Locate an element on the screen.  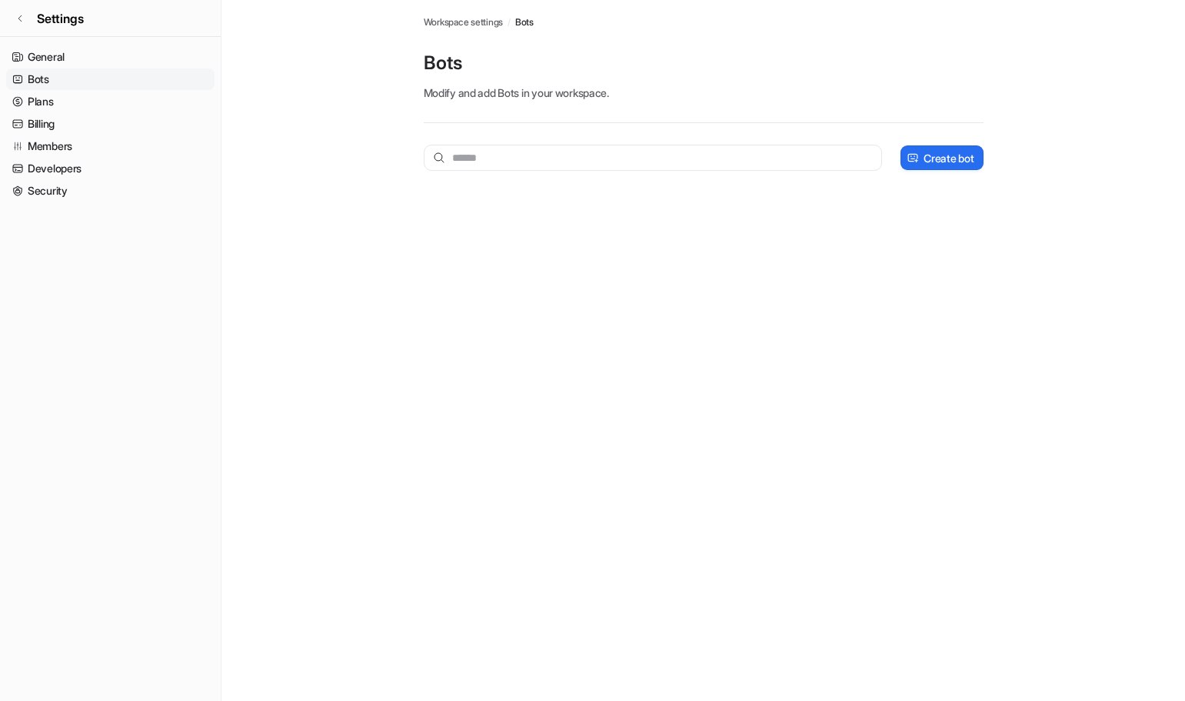
a: Workspace settings is located at coordinates (464, 22).